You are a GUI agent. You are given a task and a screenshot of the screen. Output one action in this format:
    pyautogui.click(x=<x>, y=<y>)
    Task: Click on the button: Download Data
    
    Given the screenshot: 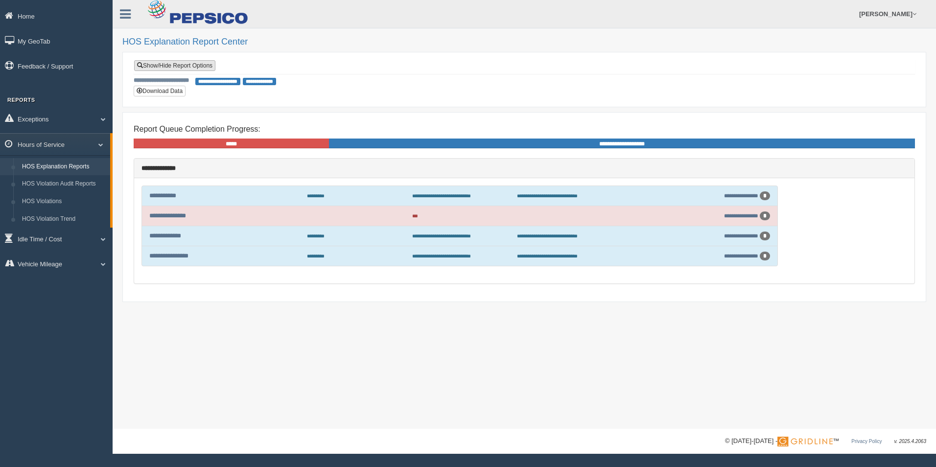 What is the action you would take?
    pyautogui.click(x=160, y=91)
    